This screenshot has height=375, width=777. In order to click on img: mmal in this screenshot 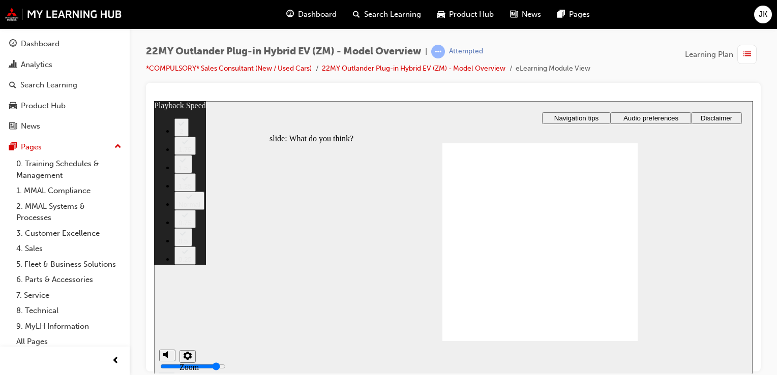, I will do `click(64, 14)`.